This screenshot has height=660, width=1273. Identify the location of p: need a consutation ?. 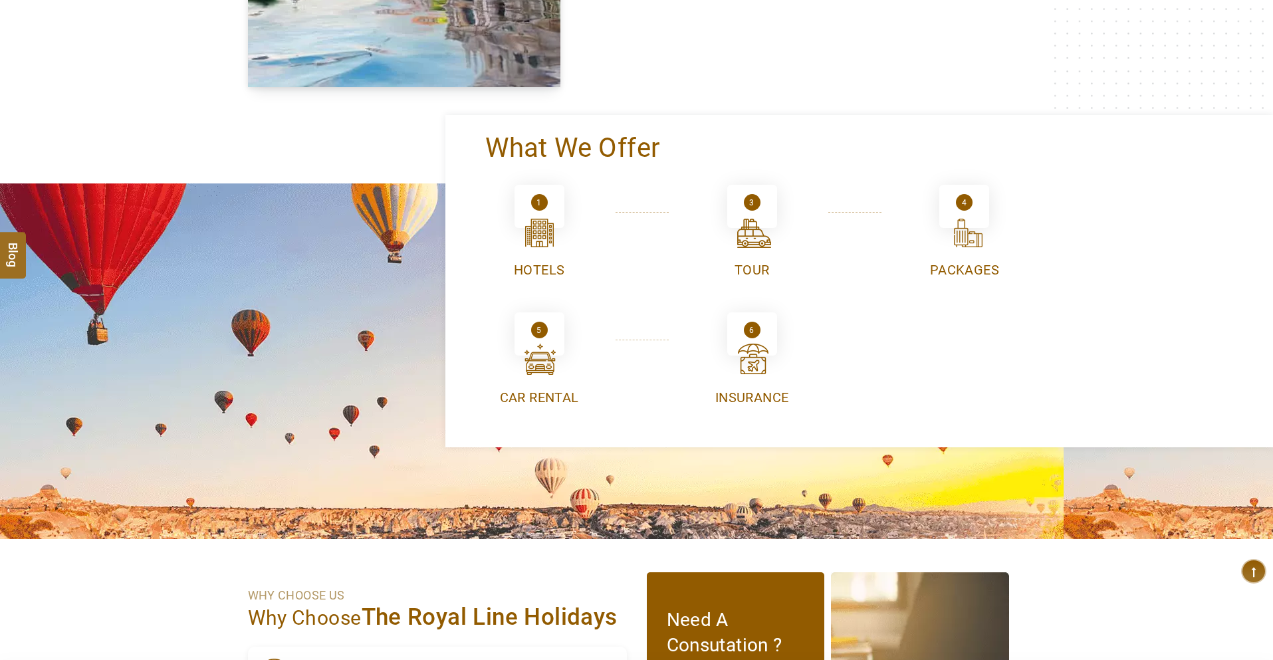
(736, 633).